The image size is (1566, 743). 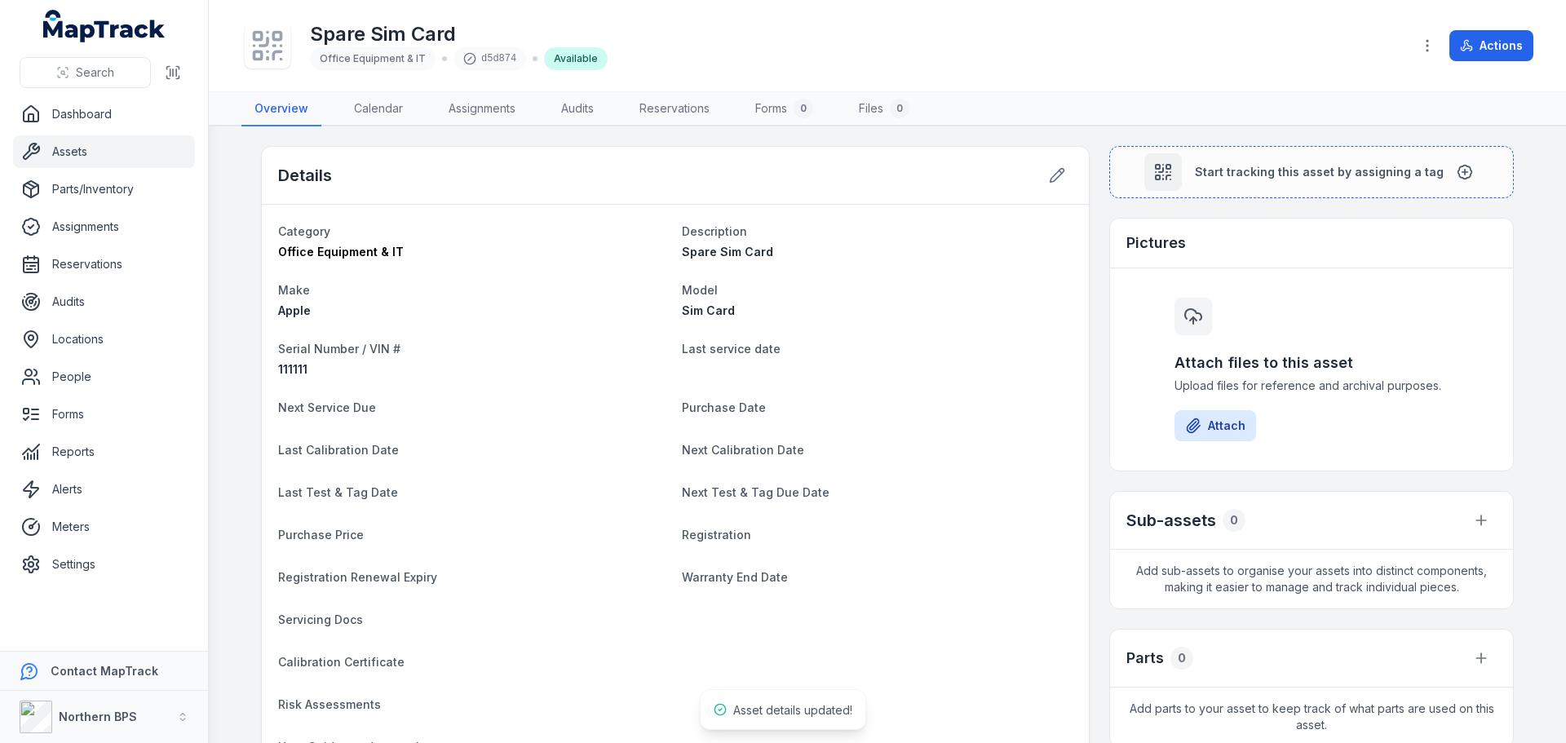 What do you see at coordinates (293, 369) in the screenshot?
I see `span: 111111` at bounding box center [293, 369].